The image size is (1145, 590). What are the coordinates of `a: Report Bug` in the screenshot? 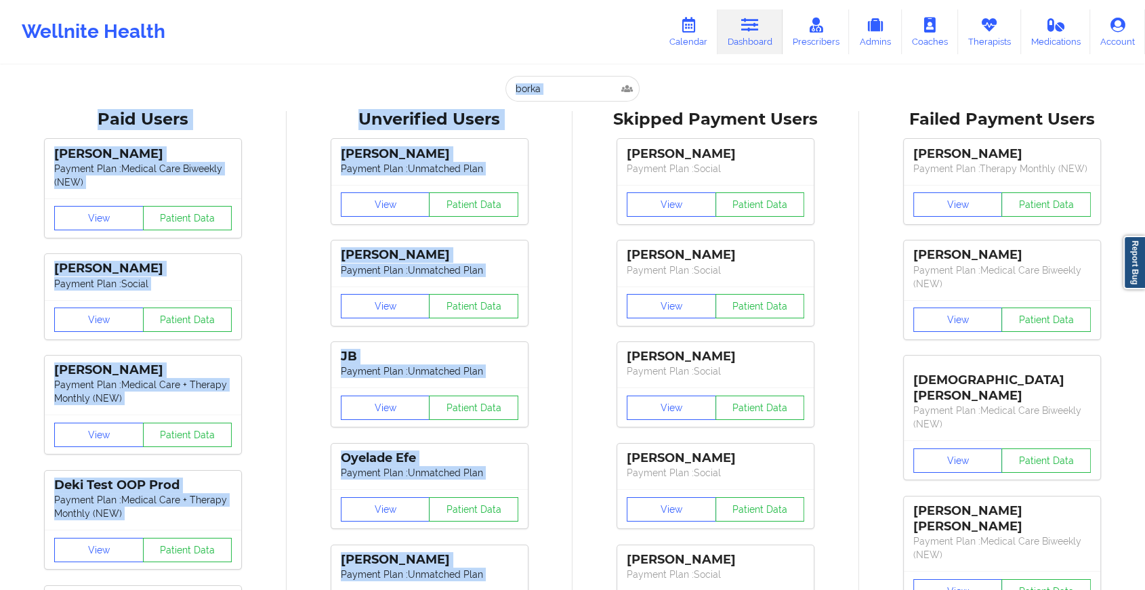 It's located at (1135, 262).